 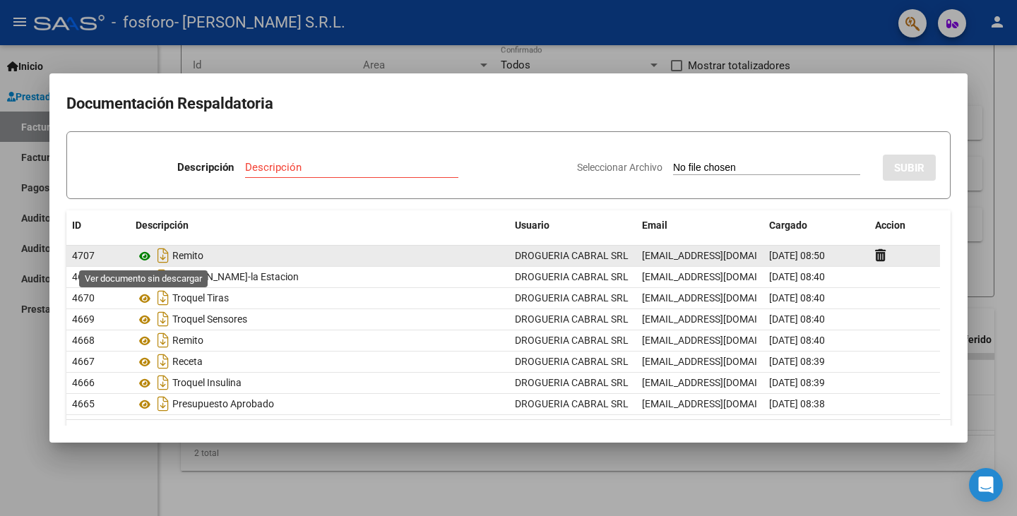 What do you see at coordinates (76, 225) in the screenshot?
I see `span: ID` at bounding box center [76, 225].